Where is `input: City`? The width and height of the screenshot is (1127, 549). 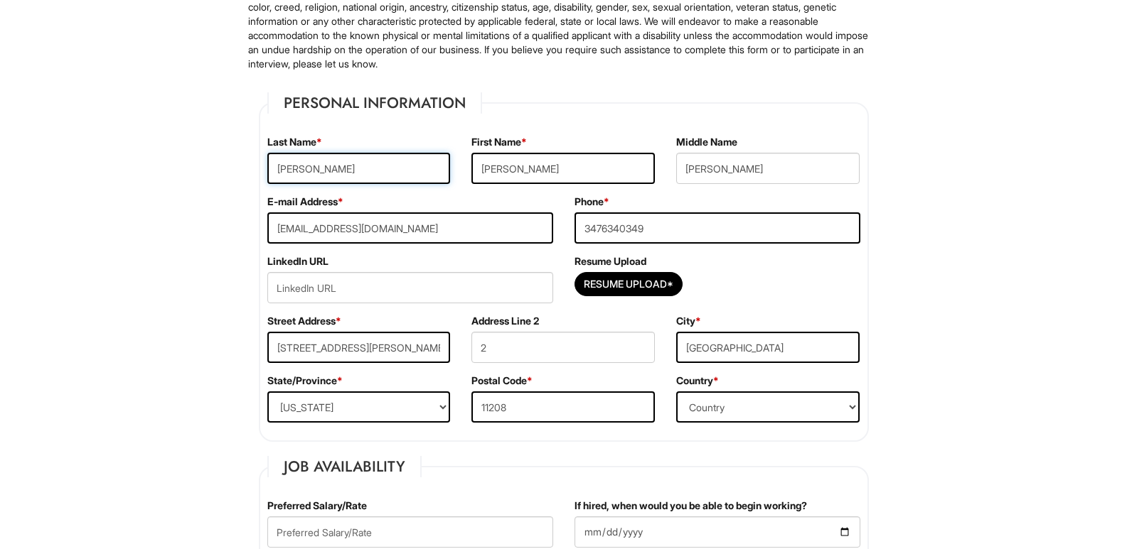
input: City is located at coordinates (768, 348).